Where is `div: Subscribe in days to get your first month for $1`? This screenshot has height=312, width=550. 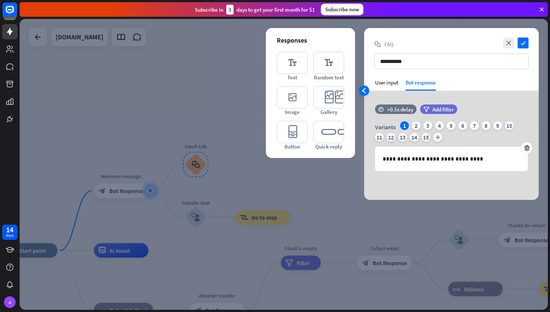
div: Subscribe in days to get your first month for $1 is located at coordinates (255, 9).